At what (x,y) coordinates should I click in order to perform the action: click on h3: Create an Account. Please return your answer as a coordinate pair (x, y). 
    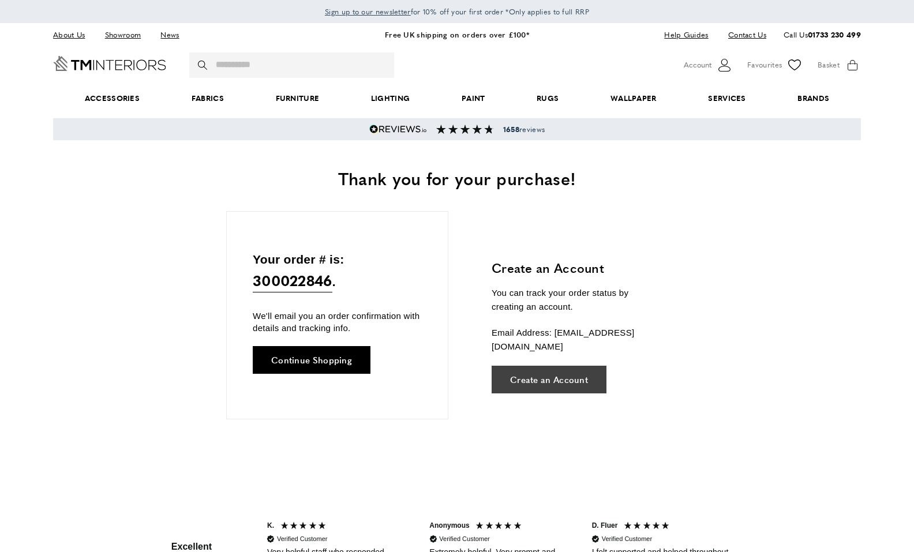
    Looking at the image, I should click on (577, 268).